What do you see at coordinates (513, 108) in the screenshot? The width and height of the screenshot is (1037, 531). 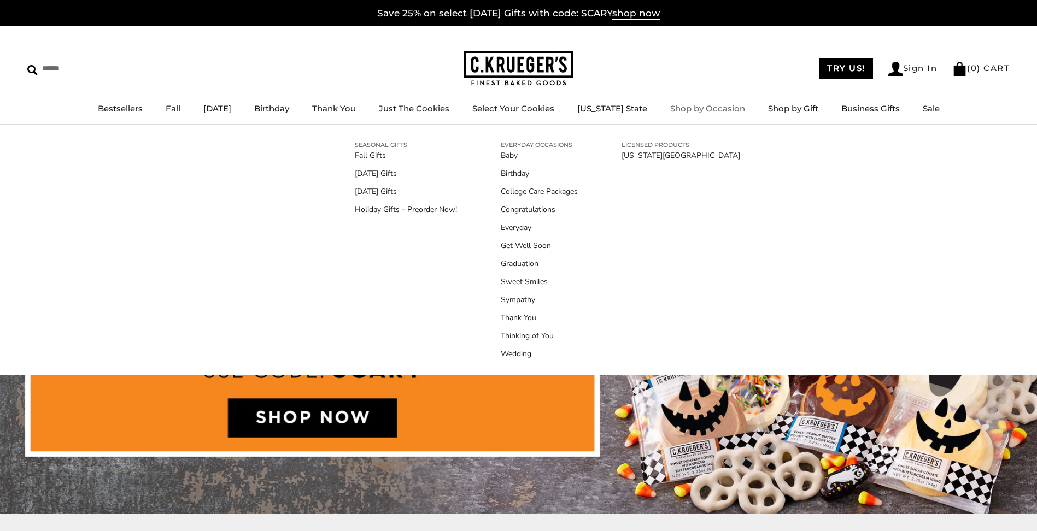 I see `a: Select Your Cookies` at bounding box center [513, 108].